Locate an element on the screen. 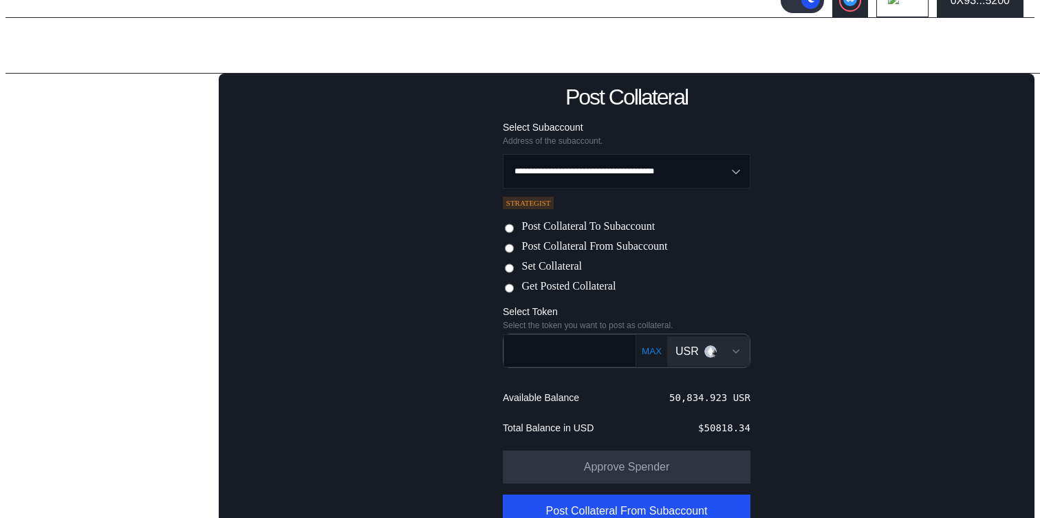 The width and height of the screenshot is (1040, 518). div: Withdraw to Lender is located at coordinates (117, 164).